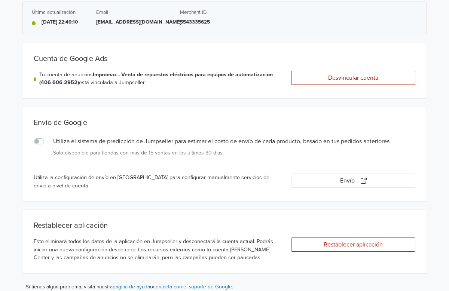  I want to click on h5: Envío de Google, so click(224, 123).